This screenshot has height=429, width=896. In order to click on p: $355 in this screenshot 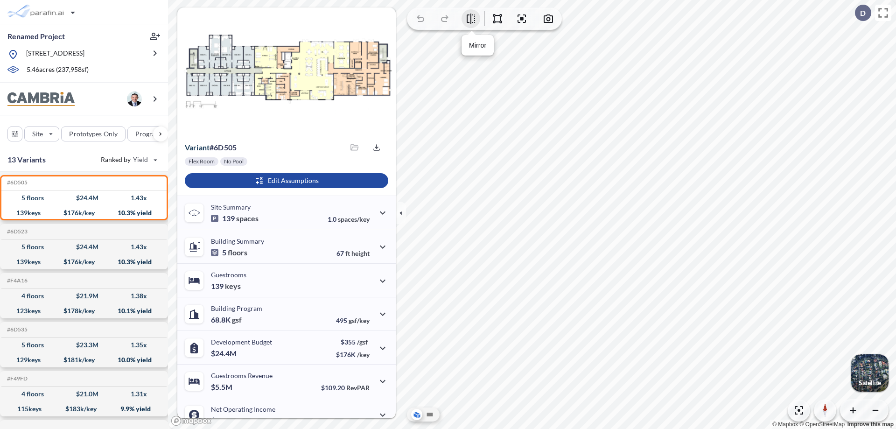, I will do `click(353, 342)`.